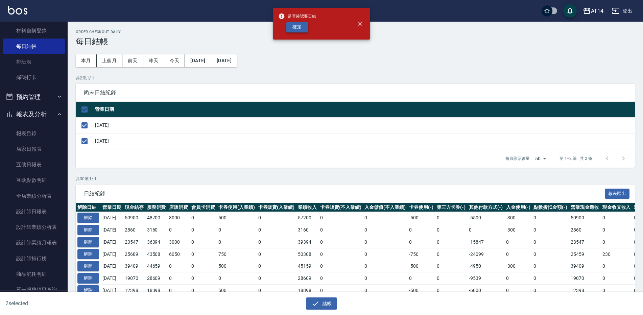 The image size is (643, 315). Describe the element at coordinates (154, 61) in the screenshot. I see `button: 昨天` at that location.